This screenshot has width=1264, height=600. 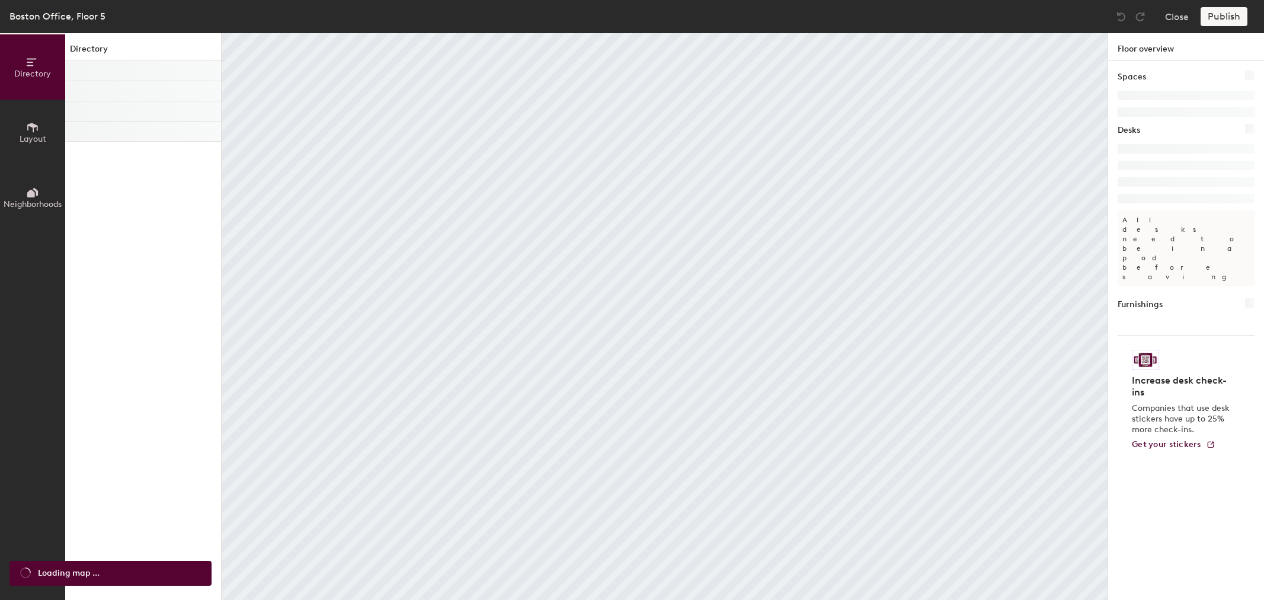 I want to click on div: Boston Office, Floor 5, so click(x=58, y=16).